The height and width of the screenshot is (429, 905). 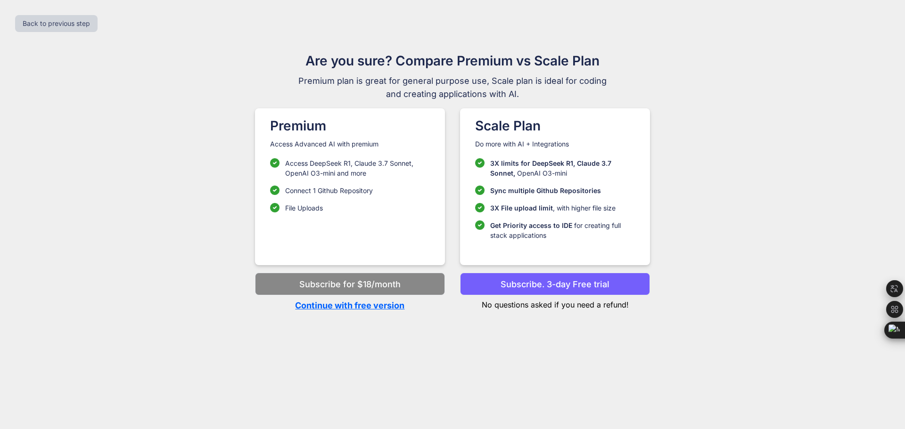 What do you see at coordinates (553, 208) in the screenshot?
I see `p: , with higher file size` at bounding box center [553, 208].